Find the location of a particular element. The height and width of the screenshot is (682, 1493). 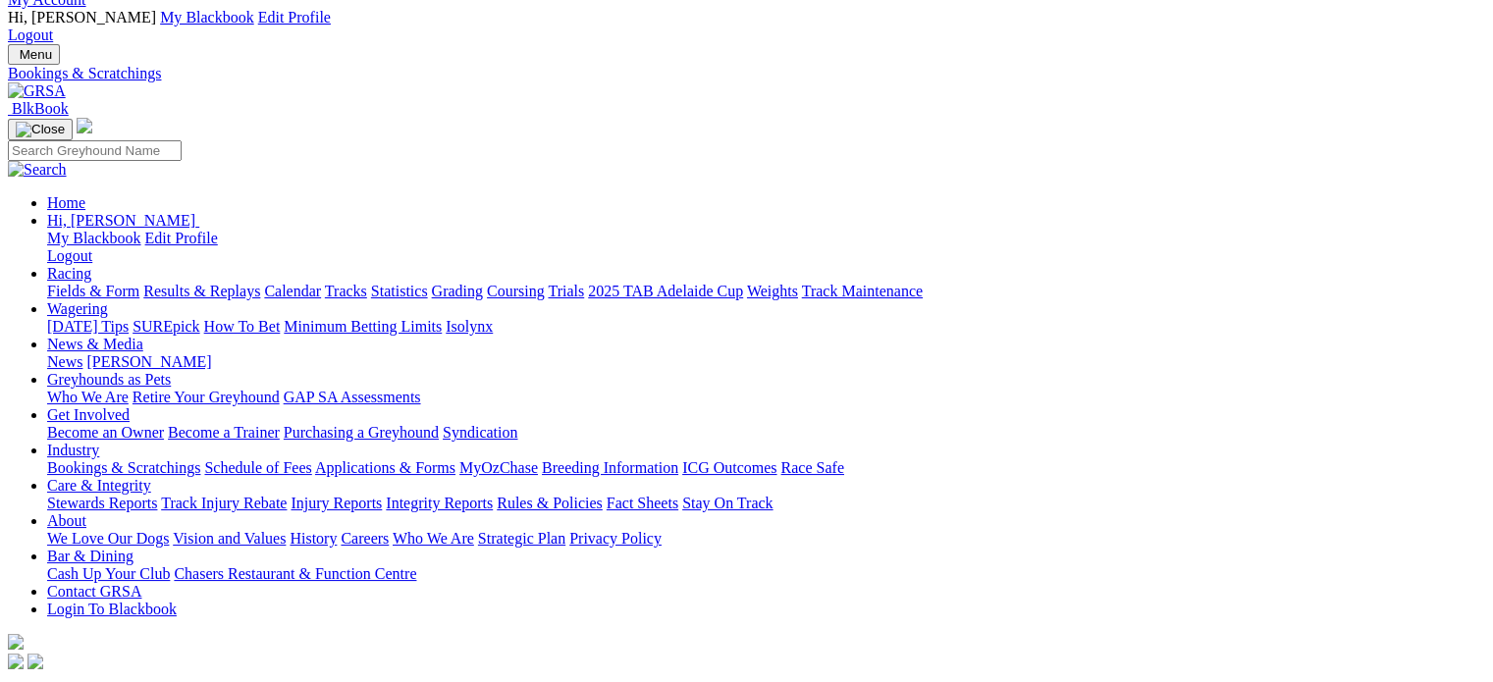

a: How To Bet is located at coordinates (243, 326).